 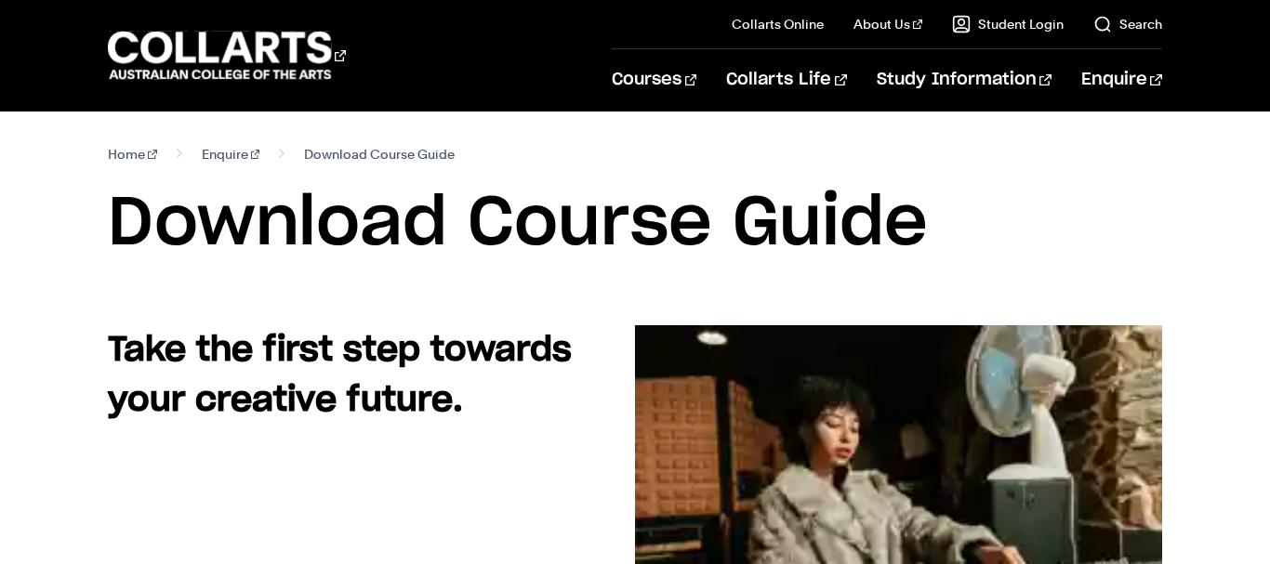 What do you see at coordinates (888, 24) in the screenshot?
I see `a: About Us` at bounding box center [888, 24].